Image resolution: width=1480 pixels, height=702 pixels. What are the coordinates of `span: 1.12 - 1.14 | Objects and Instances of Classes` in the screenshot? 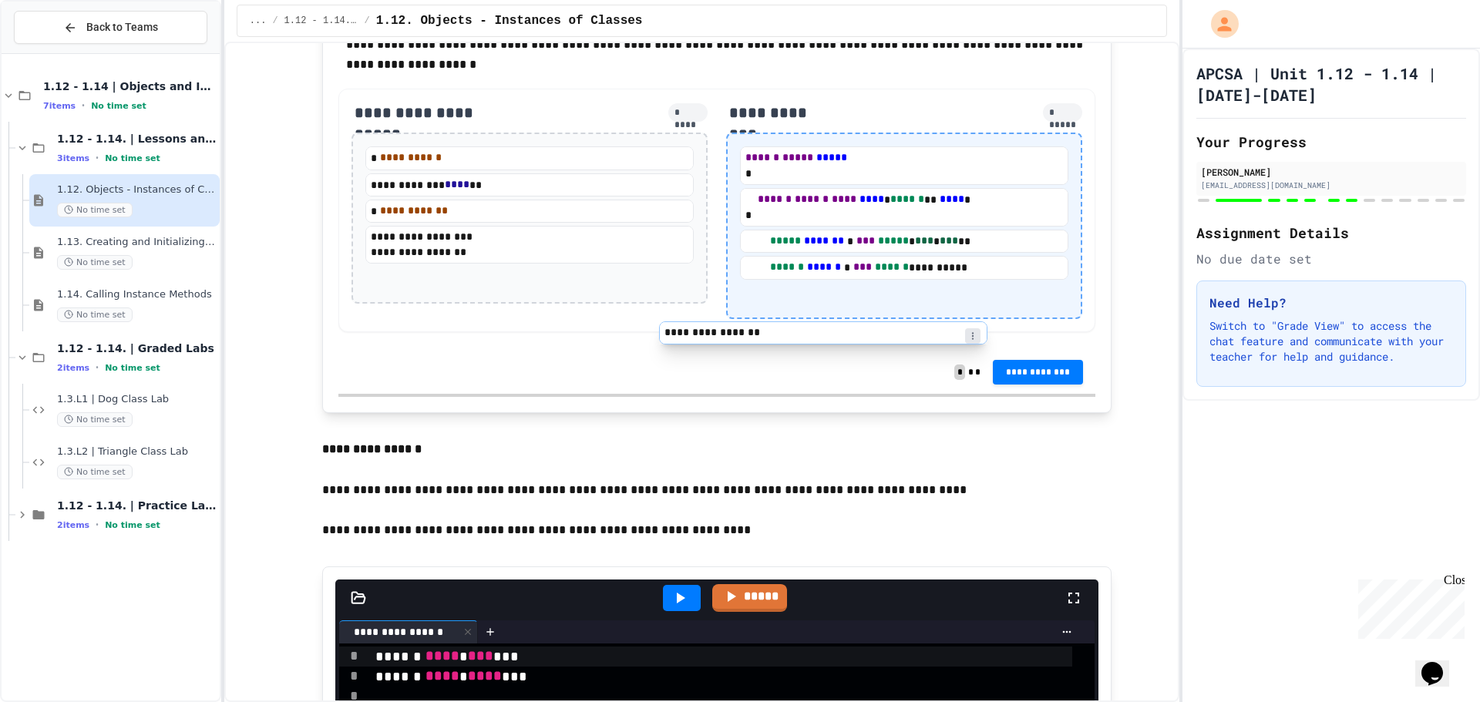 It's located at (130, 86).